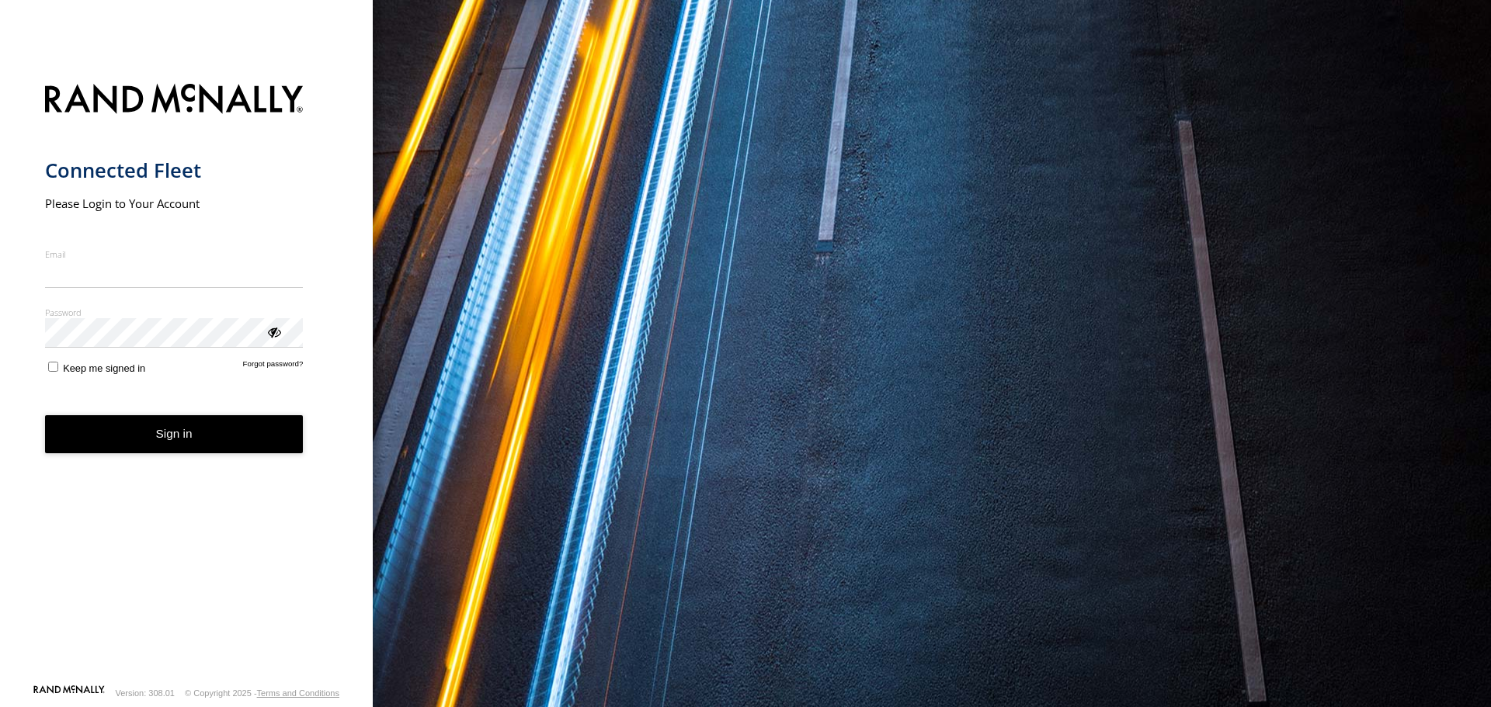 This screenshot has width=1491, height=707. Describe the element at coordinates (69, 693) in the screenshot. I see `a: Visit our Website` at that location.